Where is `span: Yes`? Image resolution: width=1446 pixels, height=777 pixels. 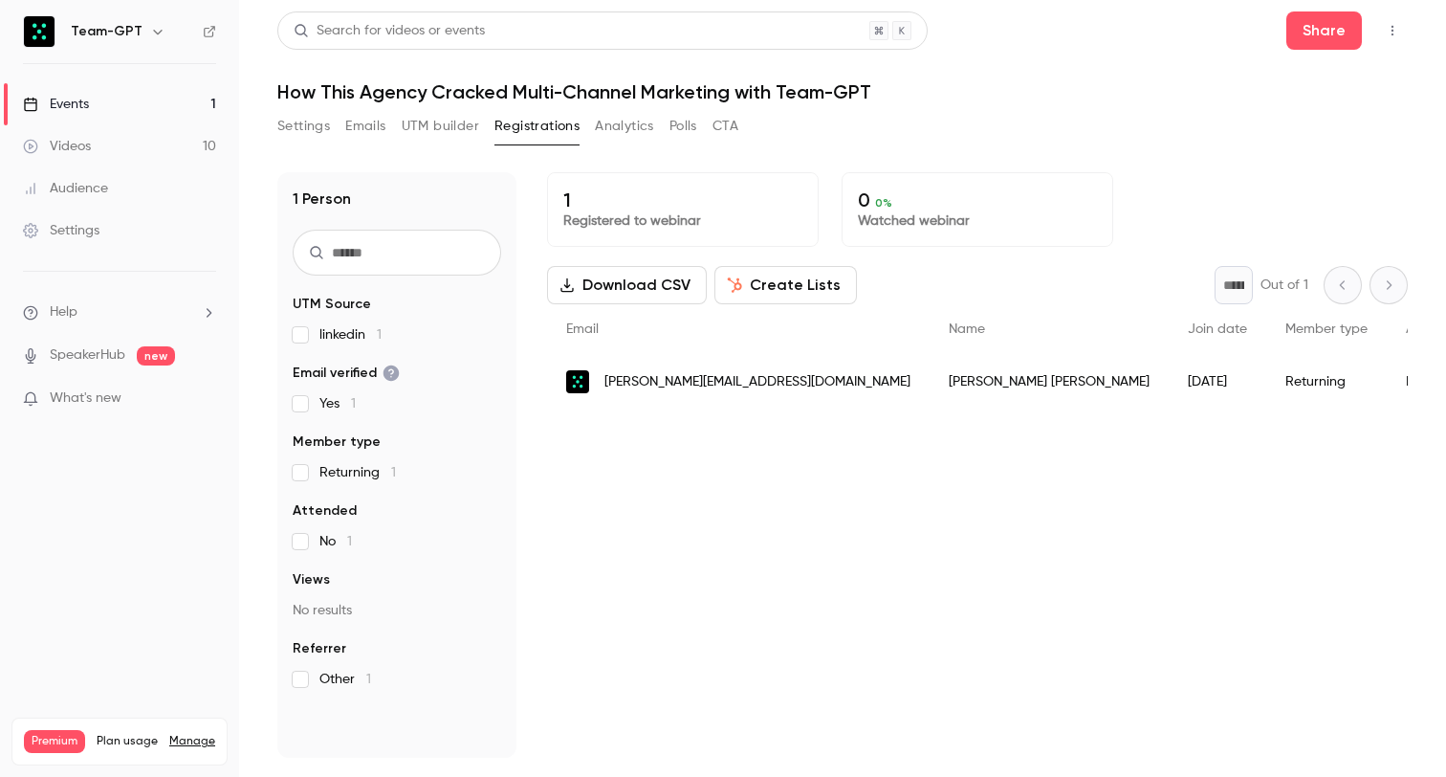
span: Yes is located at coordinates (338, 404).